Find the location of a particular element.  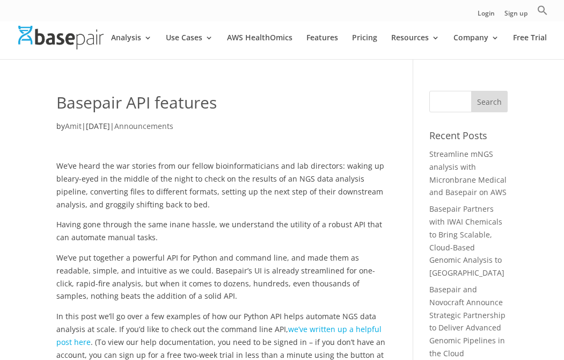

a: Streamline mNGS analysis with Micronbrane Medical and Basepair on AWS is located at coordinates (468, 173).